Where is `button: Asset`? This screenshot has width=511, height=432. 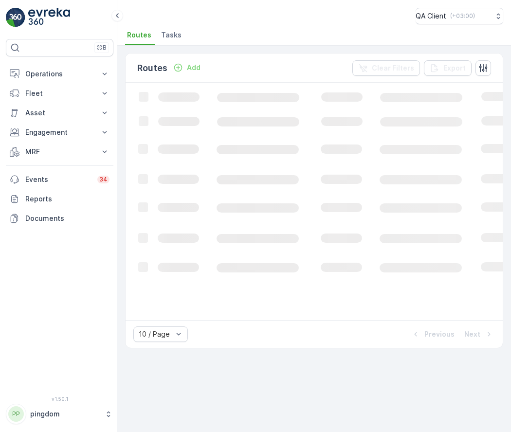
button: Asset is located at coordinates (59, 113).